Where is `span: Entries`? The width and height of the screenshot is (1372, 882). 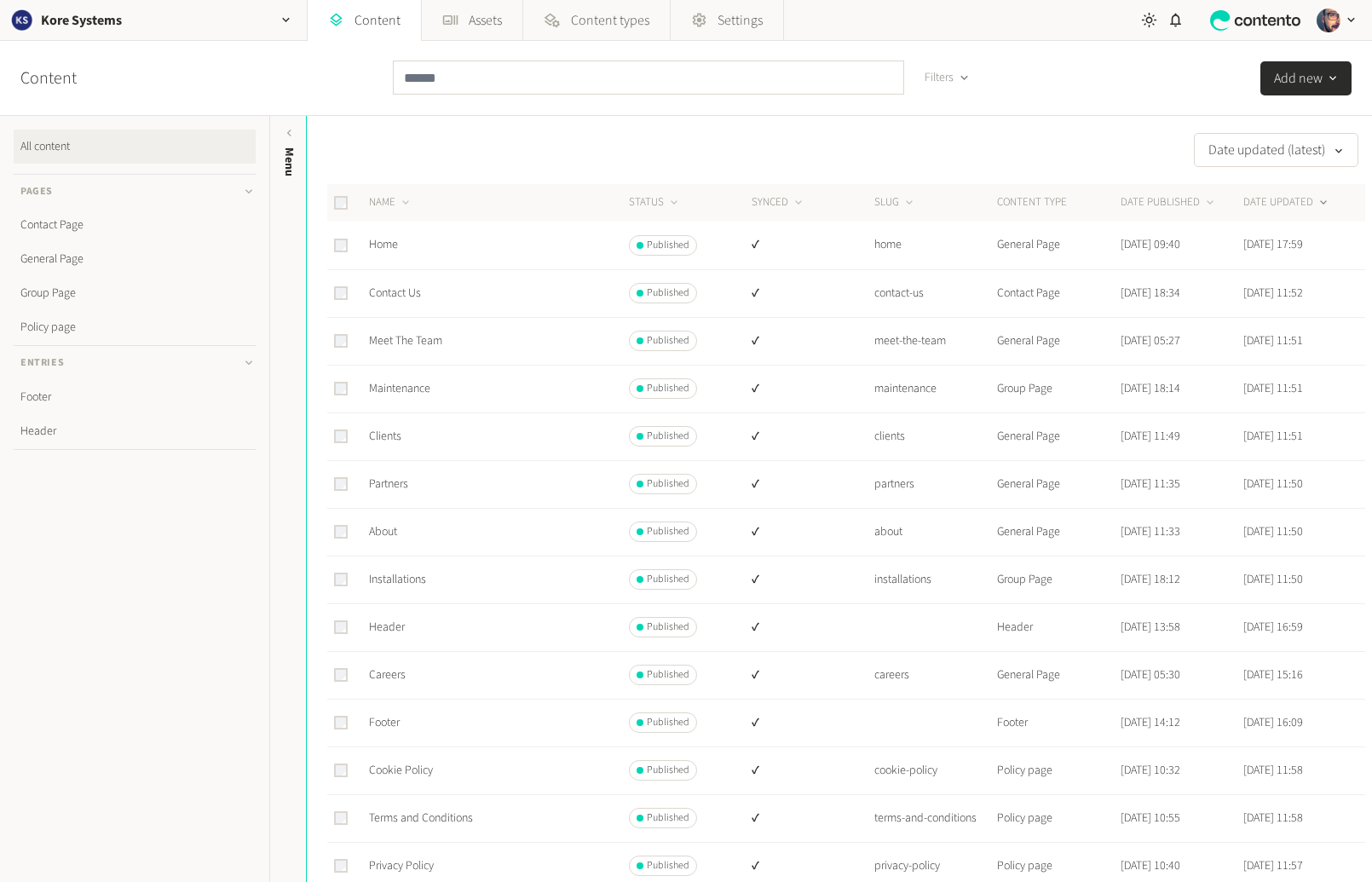
span: Entries is located at coordinates (41, 363).